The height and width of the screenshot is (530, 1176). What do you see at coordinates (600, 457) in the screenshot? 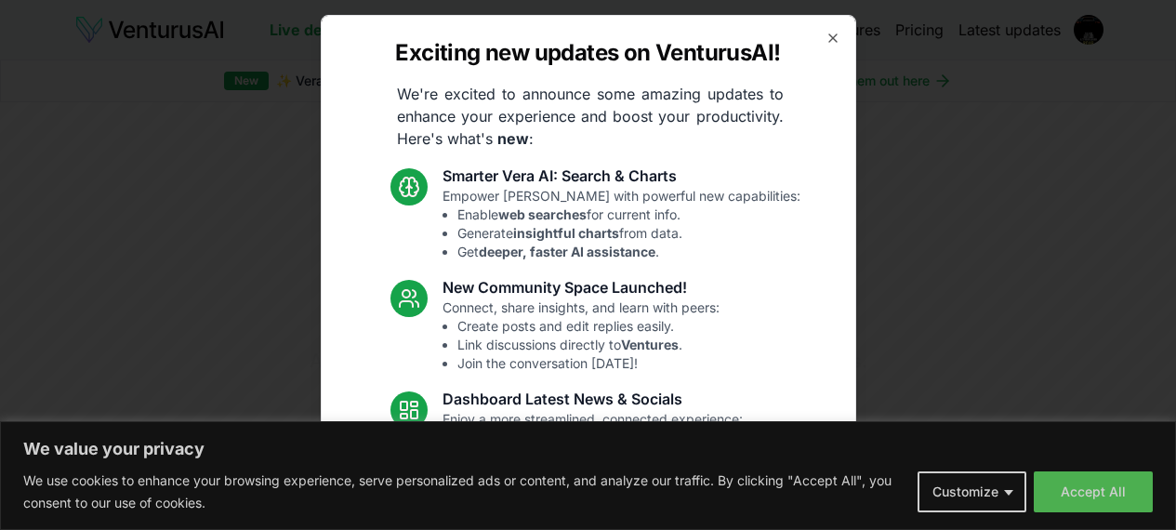
I see `li: Access articles.` at bounding box center [600, 457].